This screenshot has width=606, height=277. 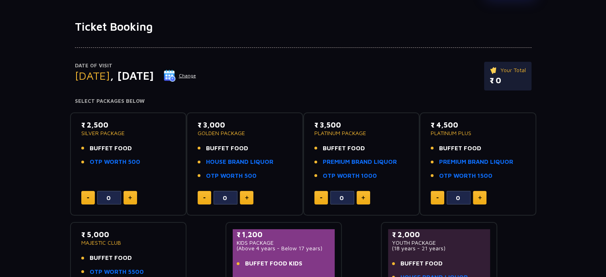 What do you see at coordinates (128, 234) in the screenshot?
I see `p: ₹ 5,000` at bounding box center [128, 234].